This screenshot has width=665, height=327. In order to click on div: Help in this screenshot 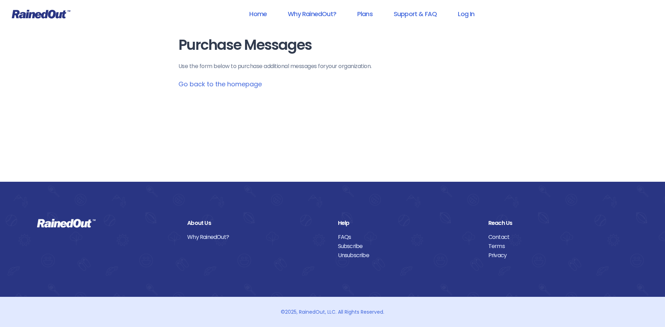, I will do `click(408, 223)`.